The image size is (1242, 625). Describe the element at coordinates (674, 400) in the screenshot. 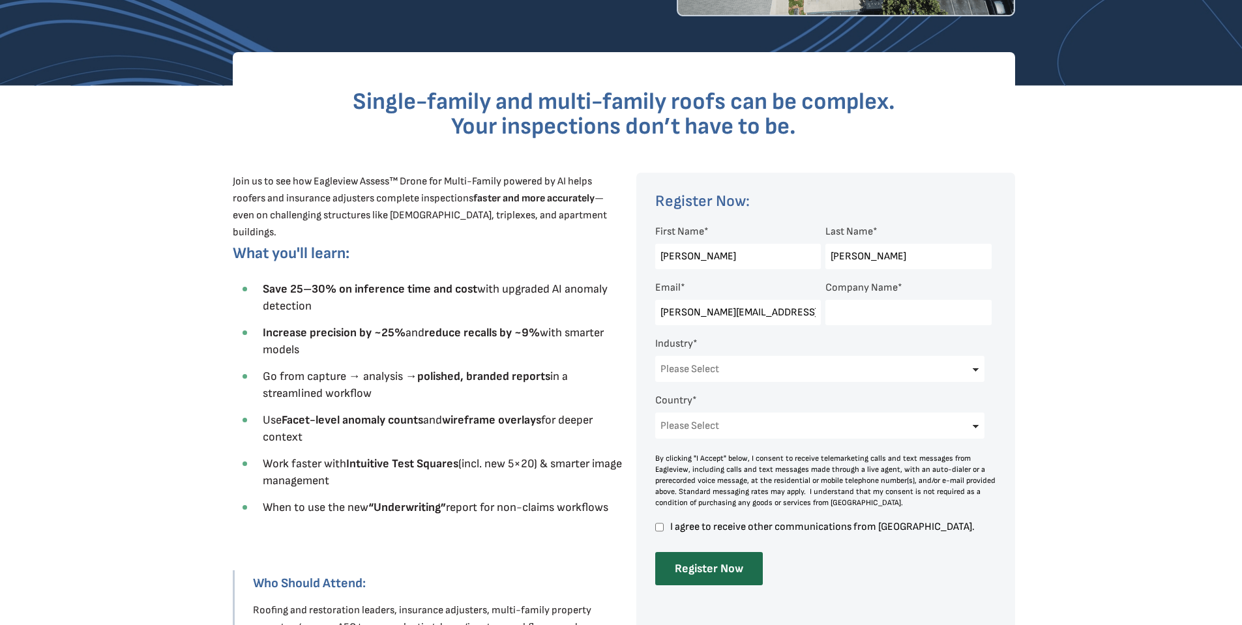

I see `span: Country` at that location.